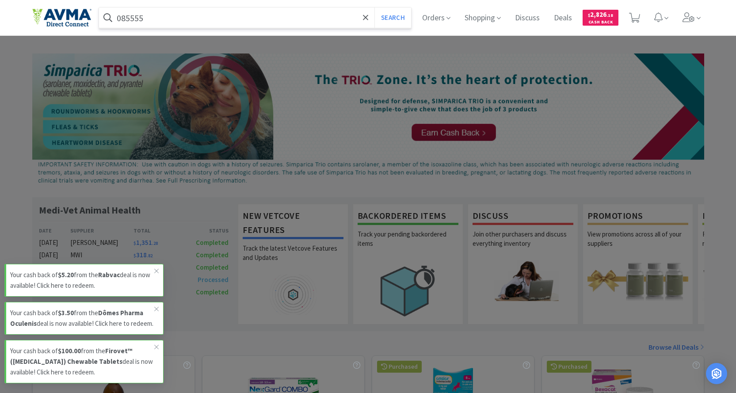 The width and height of the screenshot is (736, 393). I want to click on strong: $5.20, so click(66, 275).